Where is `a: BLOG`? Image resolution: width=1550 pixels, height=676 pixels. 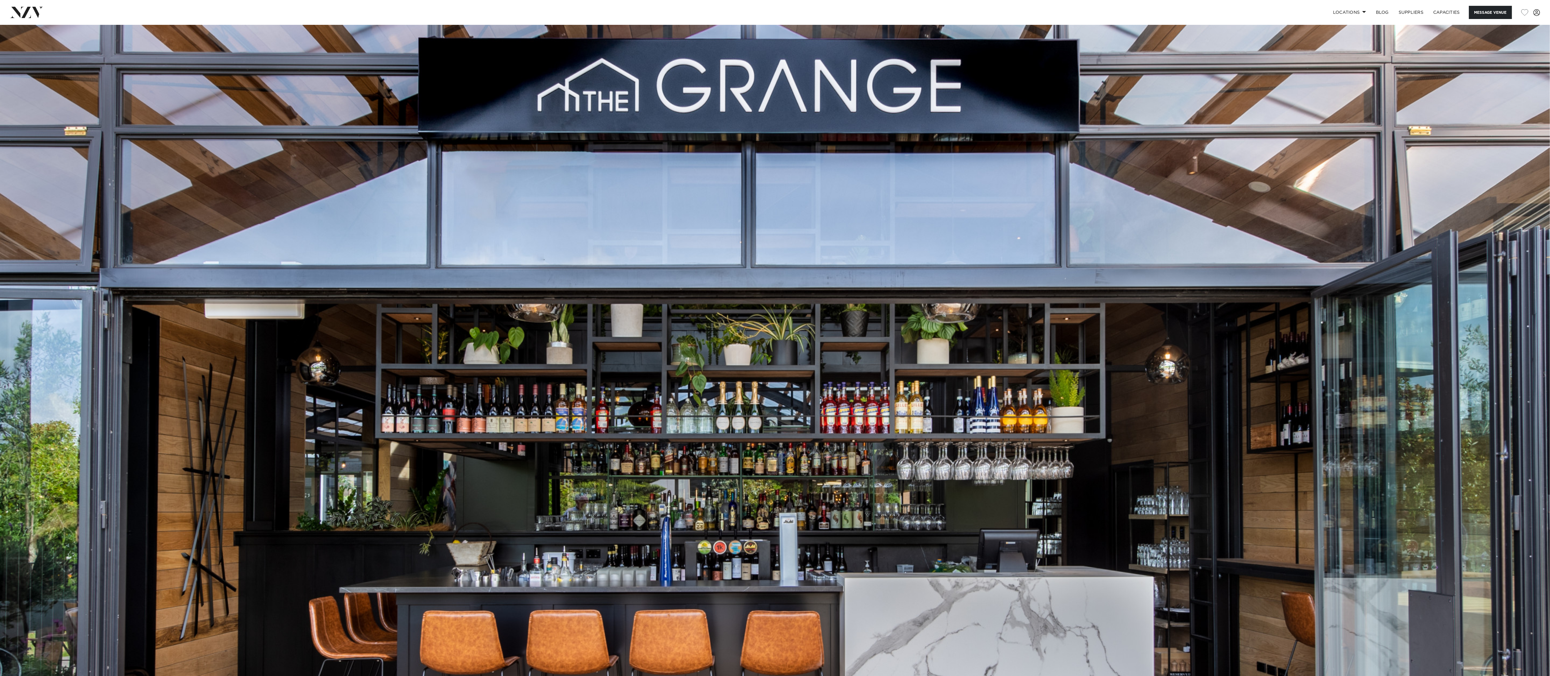 a: BLOG is located at coordinates (1382, 12).